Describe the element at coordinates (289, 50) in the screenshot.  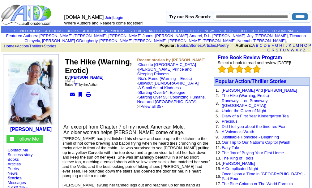
I see `a: V` at that location.